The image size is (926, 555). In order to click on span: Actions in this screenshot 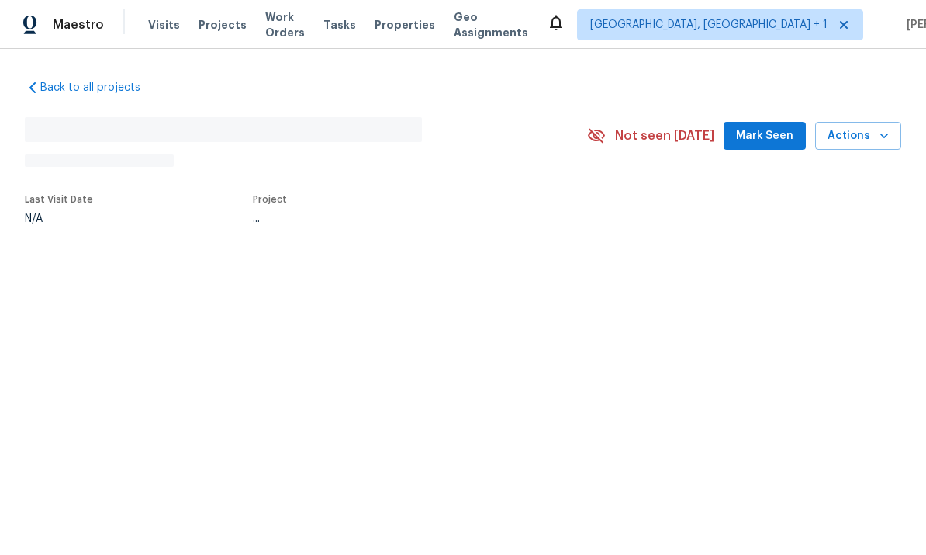, I will do `click(858, 136)`.